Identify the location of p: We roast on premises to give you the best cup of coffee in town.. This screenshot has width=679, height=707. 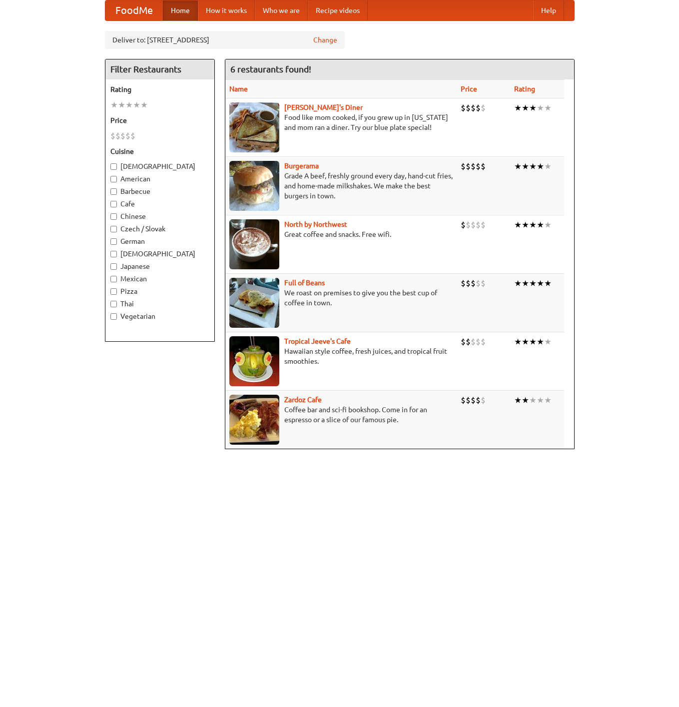
(341, 298).